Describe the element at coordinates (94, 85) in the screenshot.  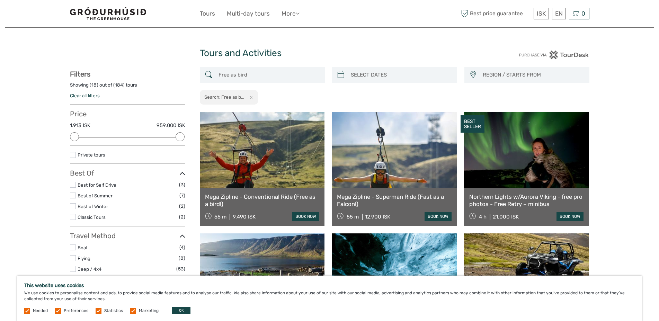
I see `label: 18` at that location.